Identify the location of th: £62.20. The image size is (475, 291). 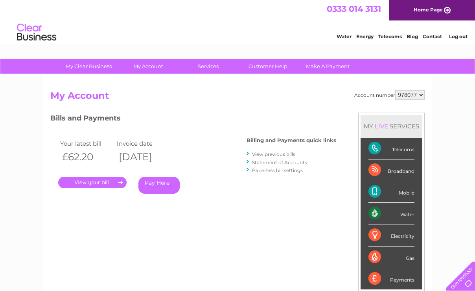
(87, 157).